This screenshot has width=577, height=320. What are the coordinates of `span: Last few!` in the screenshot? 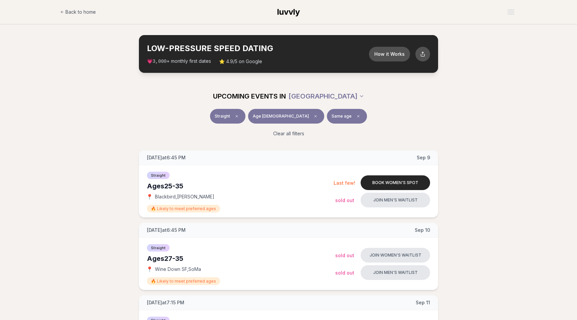 It's located at (344, 183).